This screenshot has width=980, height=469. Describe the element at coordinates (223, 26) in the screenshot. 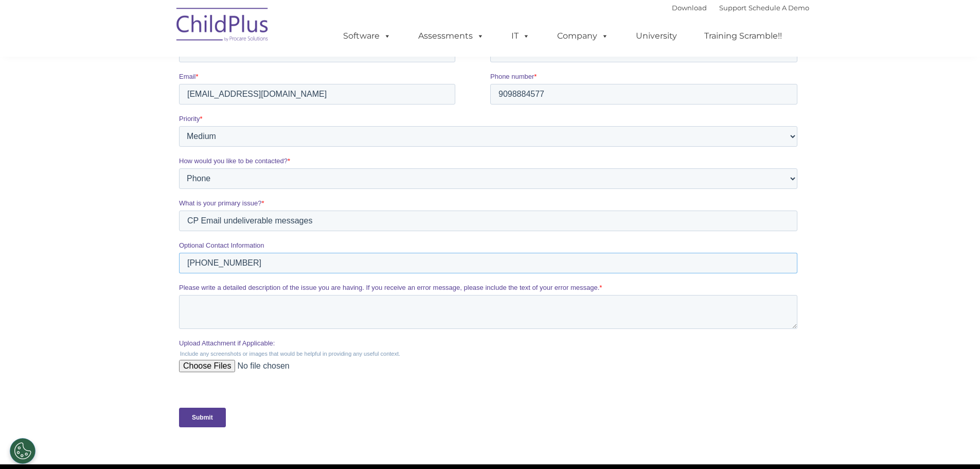

I see `img: ChildPlus by Procare Solutions` at that location.